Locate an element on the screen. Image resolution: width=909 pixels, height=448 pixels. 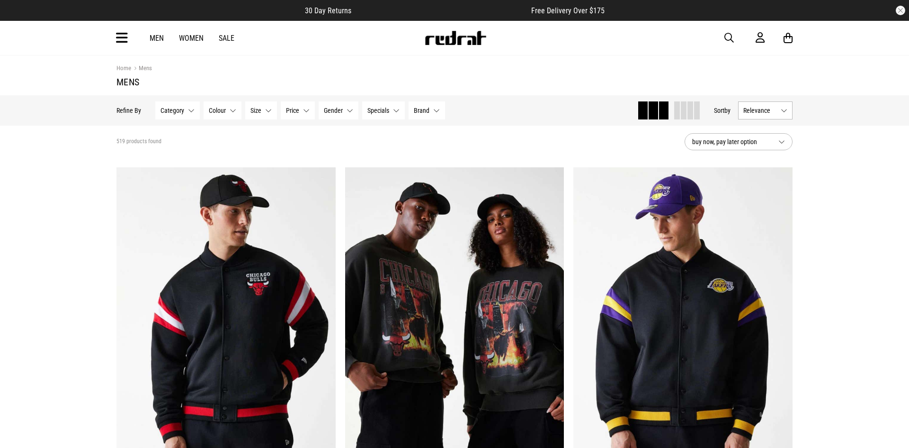
button: Colour is located at coordinates (223, 110).